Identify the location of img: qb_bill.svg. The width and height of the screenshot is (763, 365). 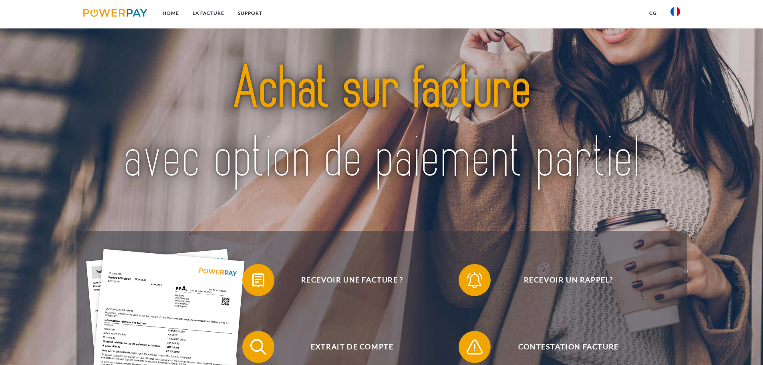
(258, 280).